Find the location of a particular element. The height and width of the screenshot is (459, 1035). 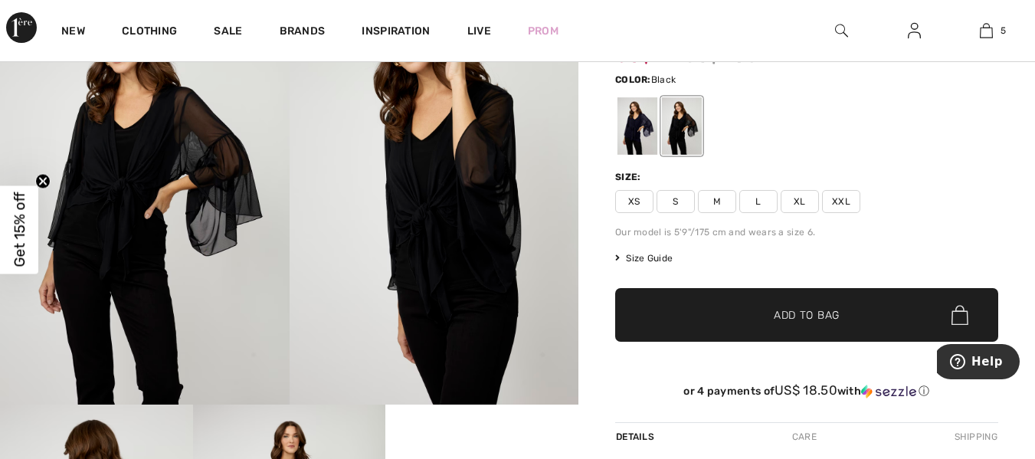

a: 5 is located at coordinates (986, 31).